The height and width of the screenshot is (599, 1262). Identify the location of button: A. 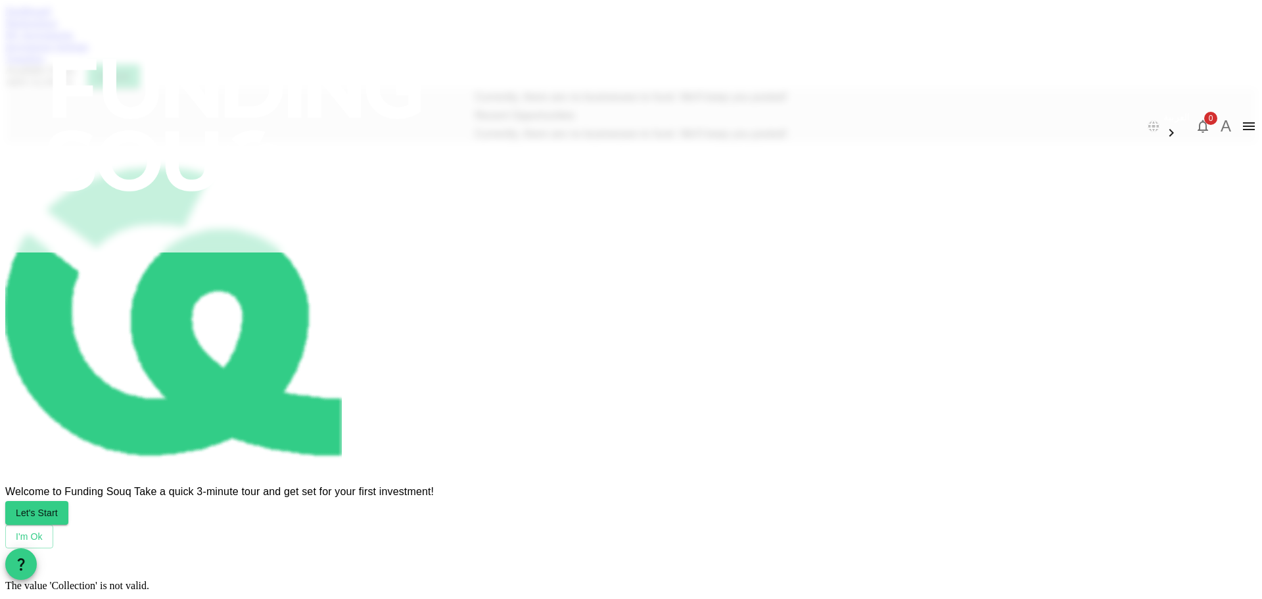
(1226, 126).